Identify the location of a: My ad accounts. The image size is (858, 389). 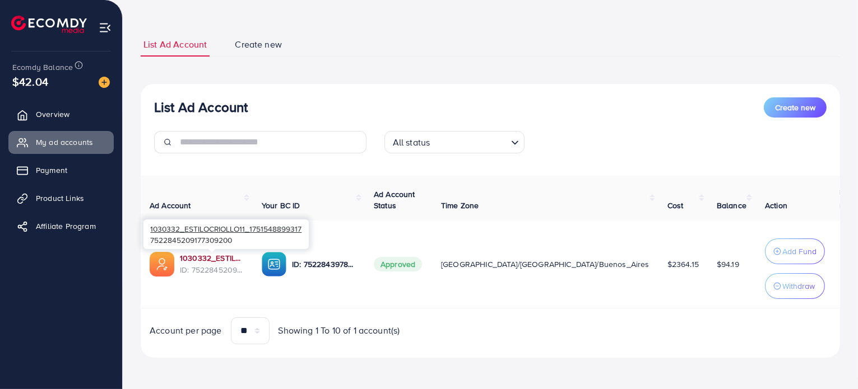
(61, 142).